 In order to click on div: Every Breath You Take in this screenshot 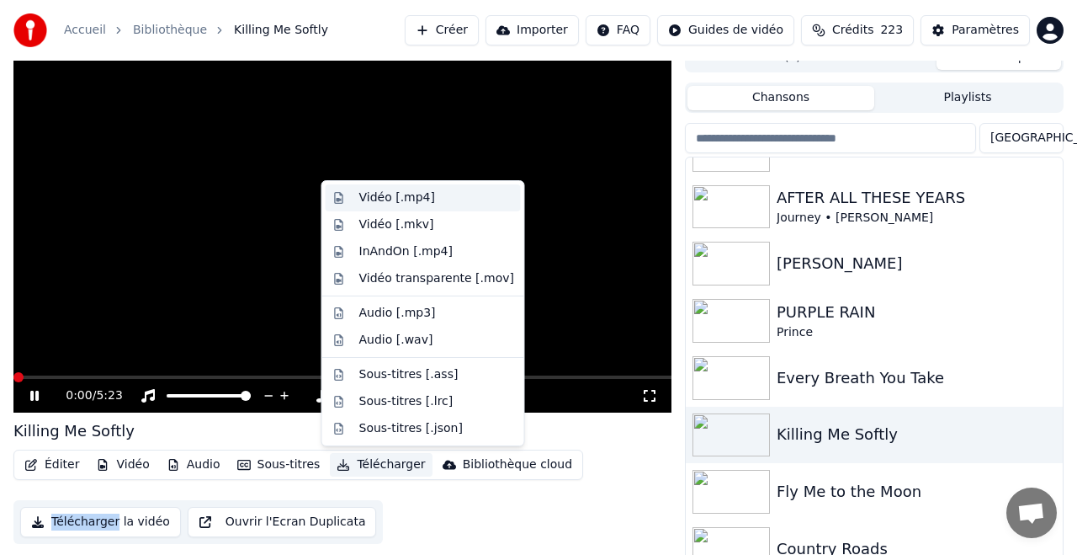, I will do `click(916, 378)`.